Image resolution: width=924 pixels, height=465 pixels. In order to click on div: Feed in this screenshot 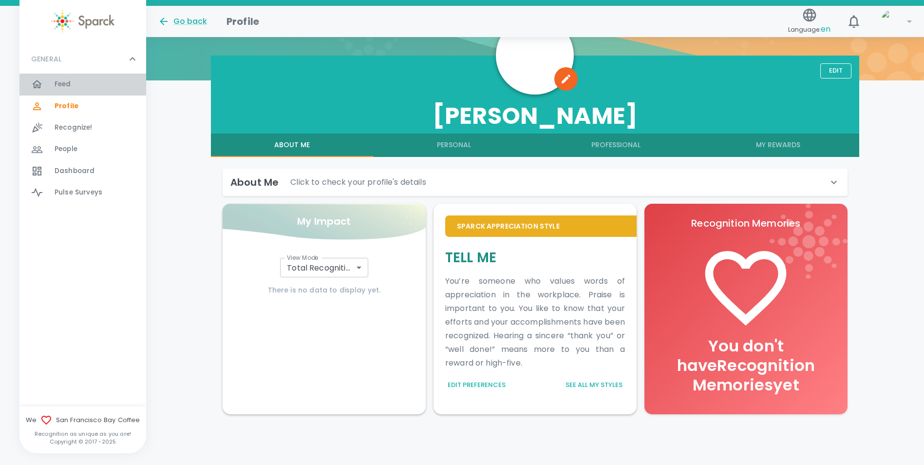, I will do `click(83, 84)`.